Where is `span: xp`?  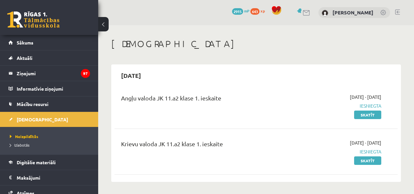 span: xp is located at coordinates (262, 11).